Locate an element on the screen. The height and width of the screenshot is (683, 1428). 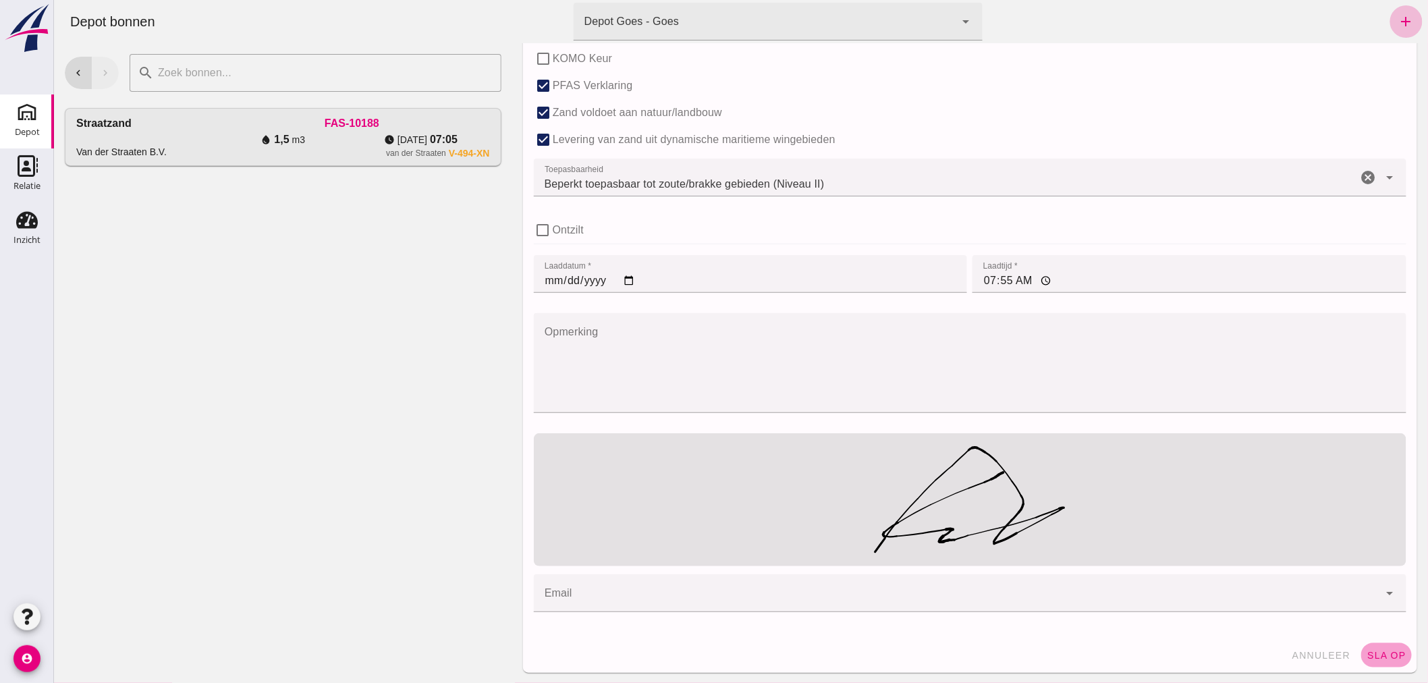
i: search is located at coordinates (92, 73).